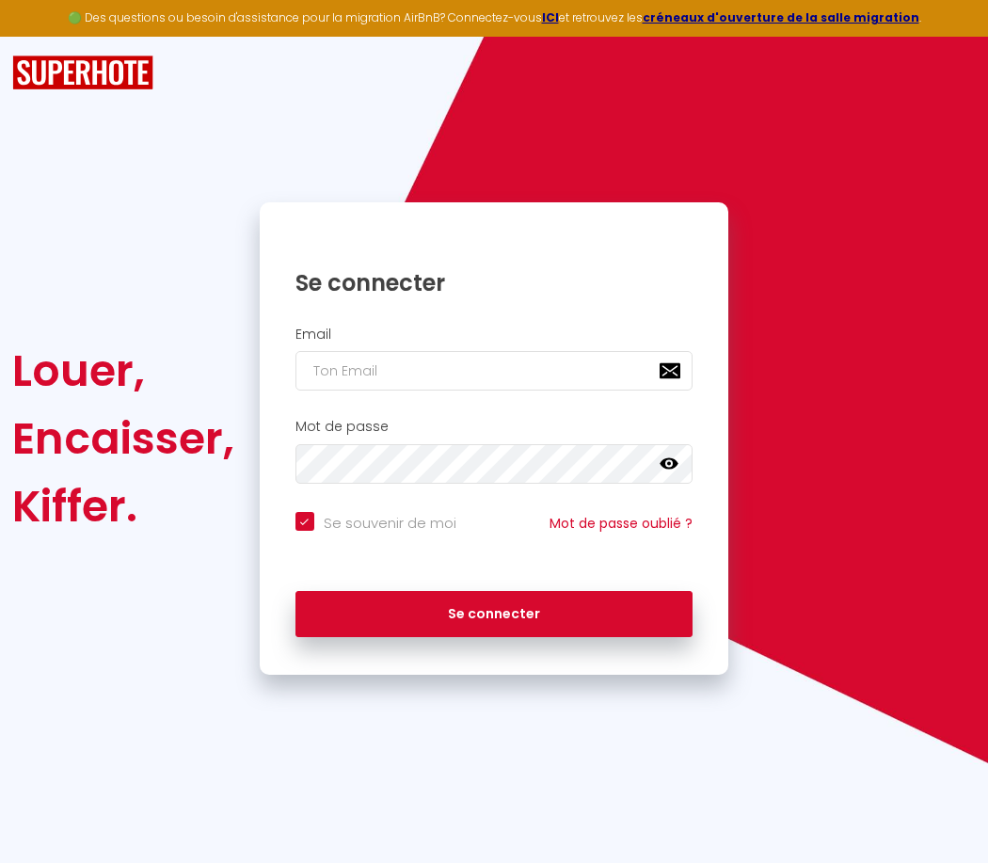 The width and height of the screenshot is (988, 863). Describe the element at coordinates (550, 17) in the screenshot. I see `strong: ICI` at that location.